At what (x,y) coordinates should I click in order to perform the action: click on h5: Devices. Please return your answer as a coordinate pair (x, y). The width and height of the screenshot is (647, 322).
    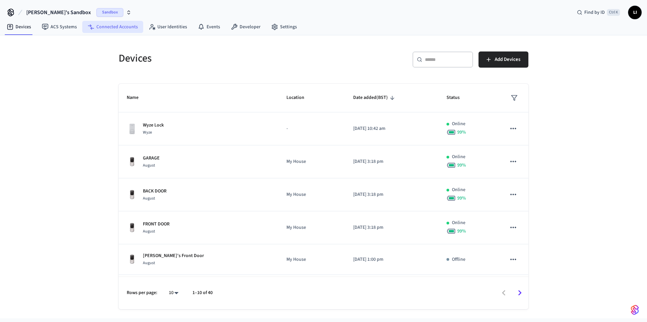
    Looking at the image, I should click on (219, 58).